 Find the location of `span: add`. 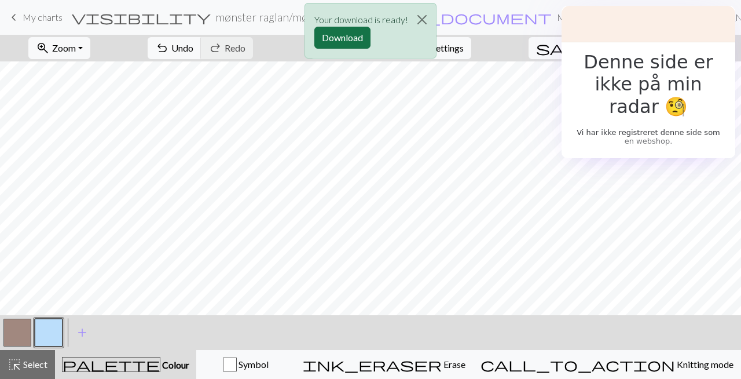

span: add is located at coordinates (82, 332).